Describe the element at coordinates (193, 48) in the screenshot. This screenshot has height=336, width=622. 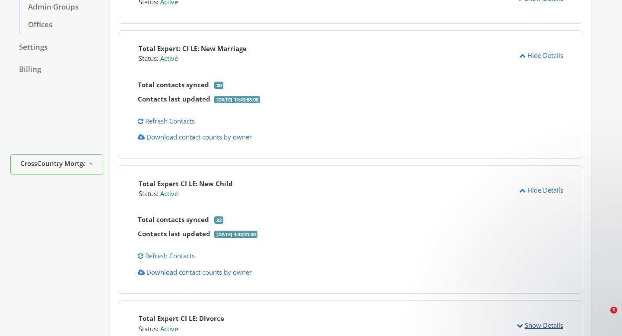
I see `div: Total Expert: CI LE: New Marriage` at that location.